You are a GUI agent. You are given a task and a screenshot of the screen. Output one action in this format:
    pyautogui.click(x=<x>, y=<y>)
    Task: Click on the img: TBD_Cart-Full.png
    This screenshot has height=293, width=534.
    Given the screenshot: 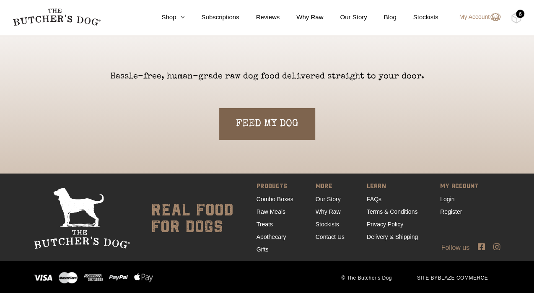 What is the action you would take?
    pyautogui.click(x=516, y=18)
    